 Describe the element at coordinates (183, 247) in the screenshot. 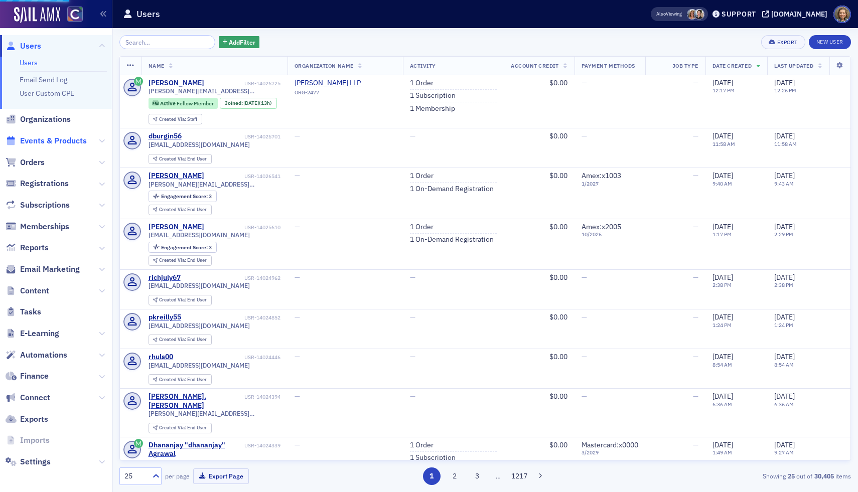

I see `div: Engagement Score: 3` at that location.